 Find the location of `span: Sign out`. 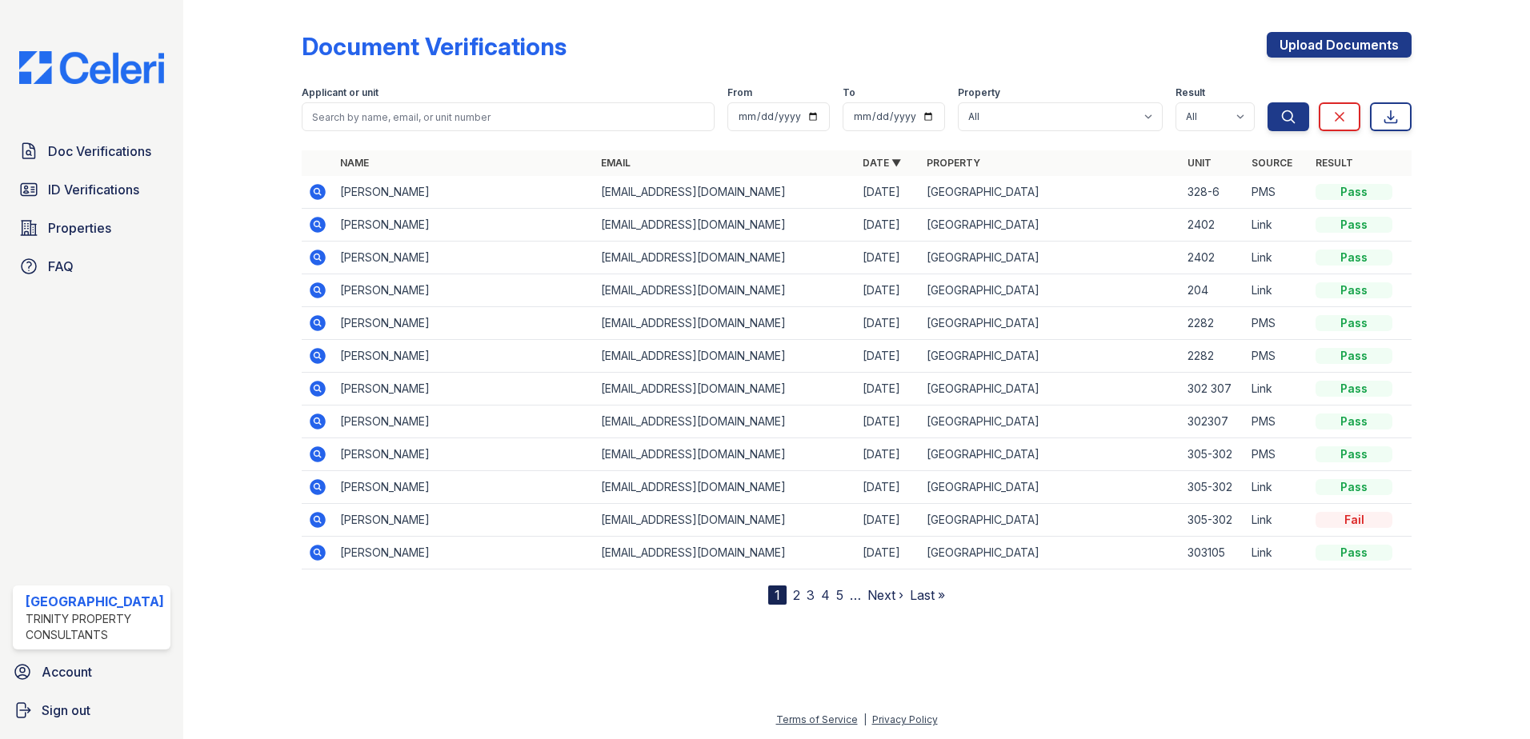

span: Sign out is located at coordinates (66, 710).